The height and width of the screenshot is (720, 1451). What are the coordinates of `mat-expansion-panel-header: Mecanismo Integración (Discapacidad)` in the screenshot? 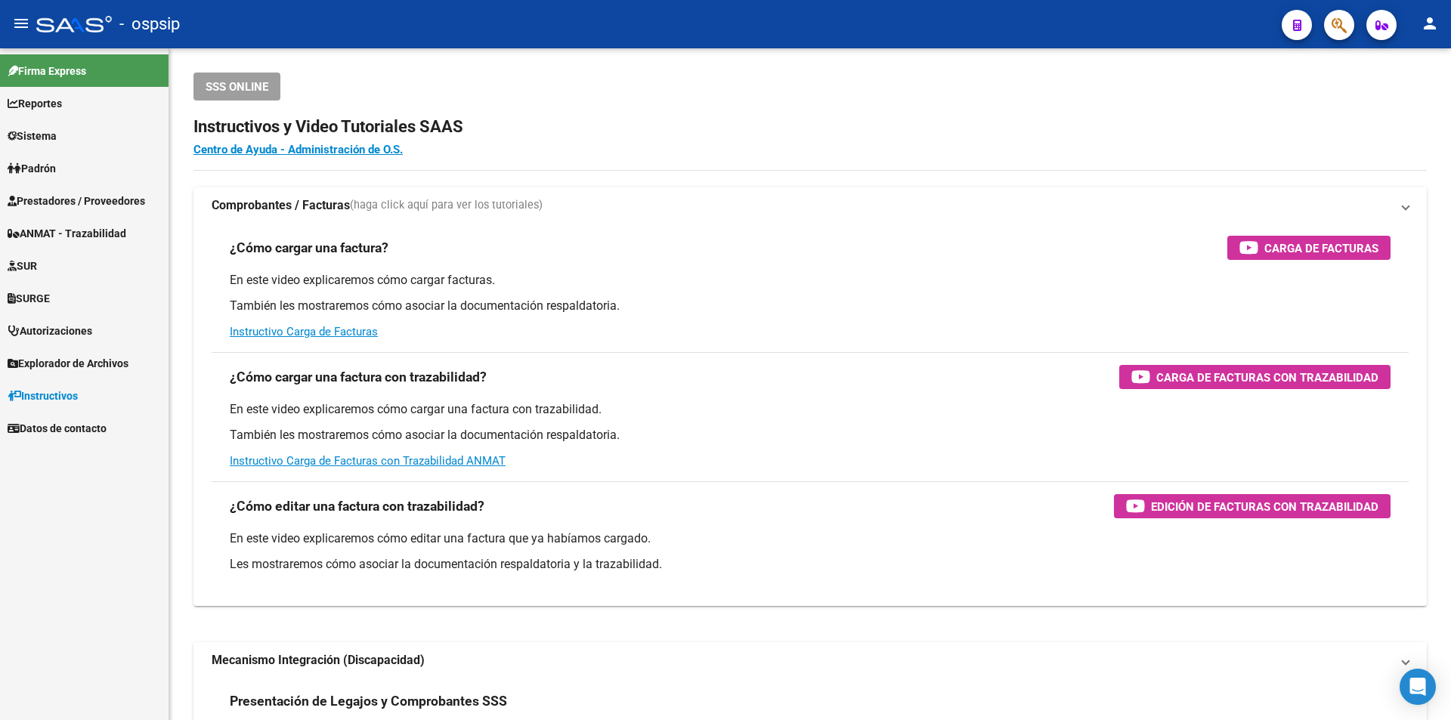 It's located at (810, 660).